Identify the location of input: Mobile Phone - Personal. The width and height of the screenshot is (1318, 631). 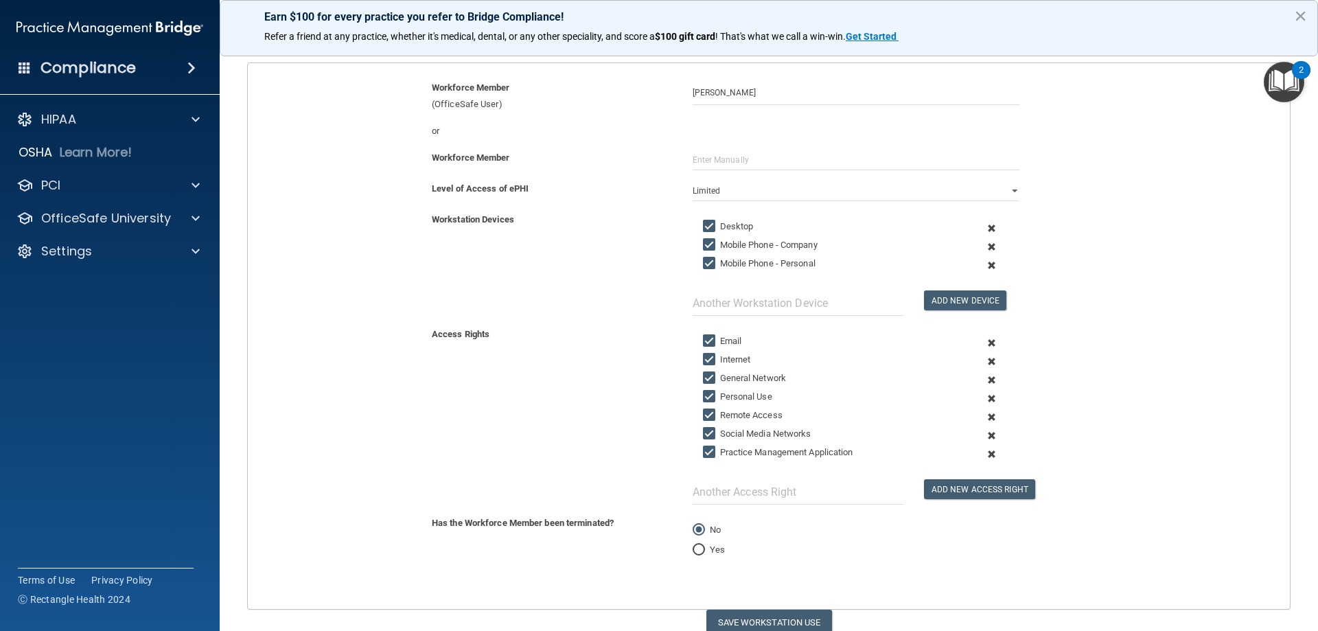
(710, 264).